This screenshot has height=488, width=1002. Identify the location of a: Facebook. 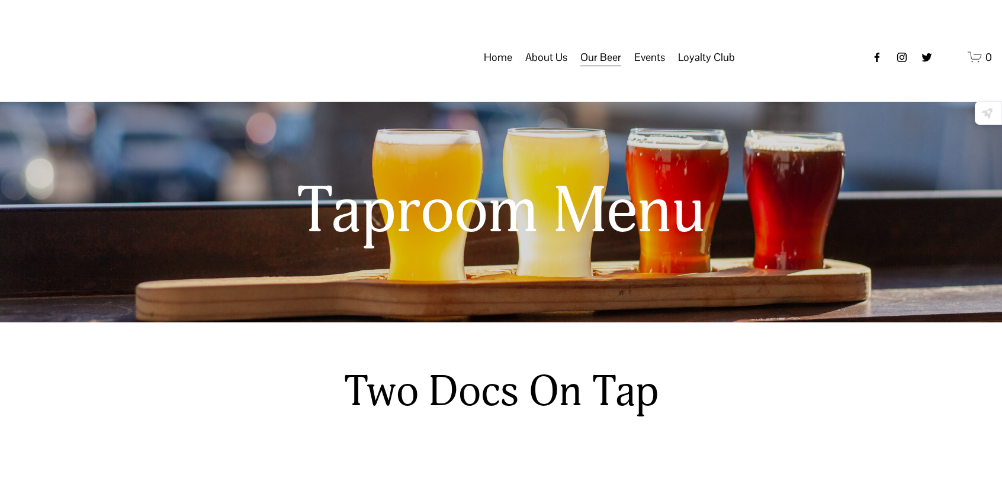
(877, 57).